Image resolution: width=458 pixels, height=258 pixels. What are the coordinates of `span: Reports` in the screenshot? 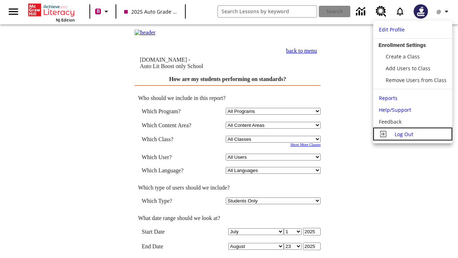 It's located at (388, 98).